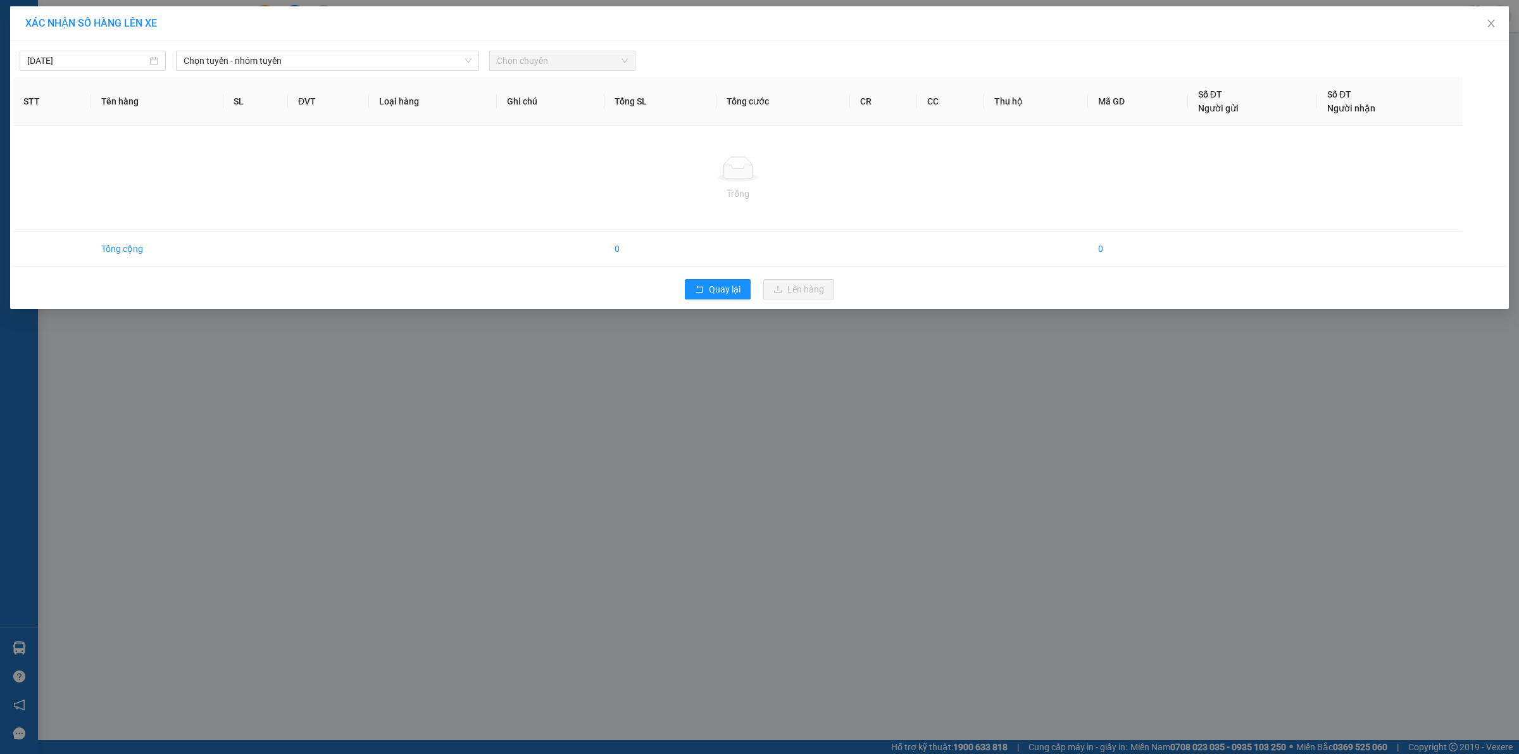 This screenshot has width=1519, height=754. I want to click on span: Người gửi, so click(1218, 108).